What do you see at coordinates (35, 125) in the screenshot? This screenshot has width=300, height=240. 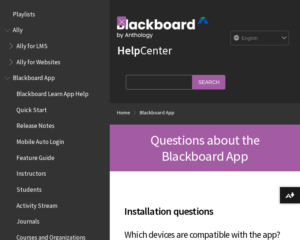 I see `span: Release Notes` at bounding box center [35, 125].